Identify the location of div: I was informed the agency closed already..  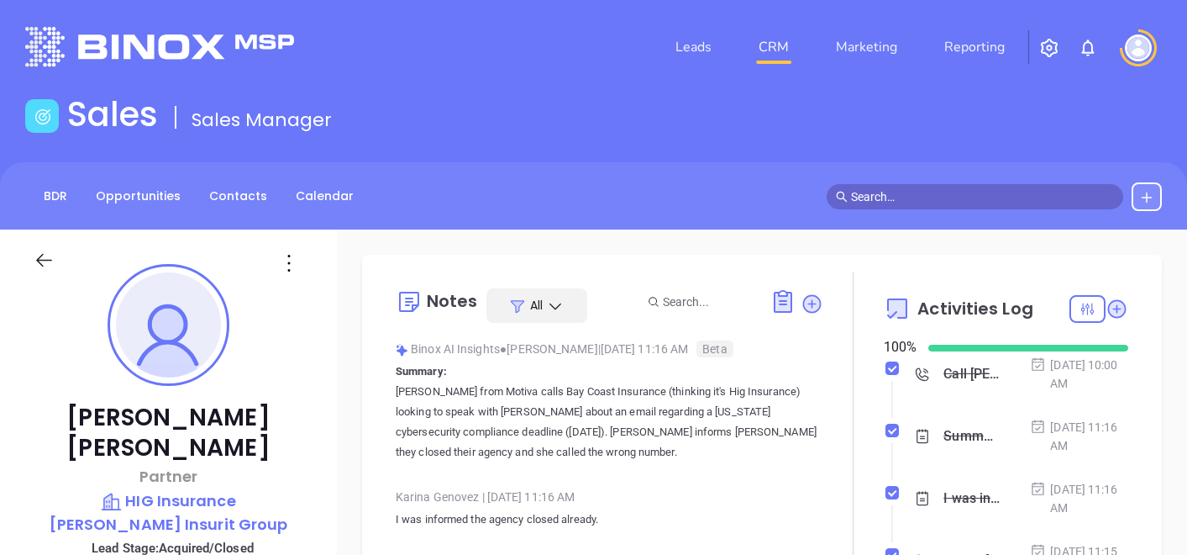
(971, 498).